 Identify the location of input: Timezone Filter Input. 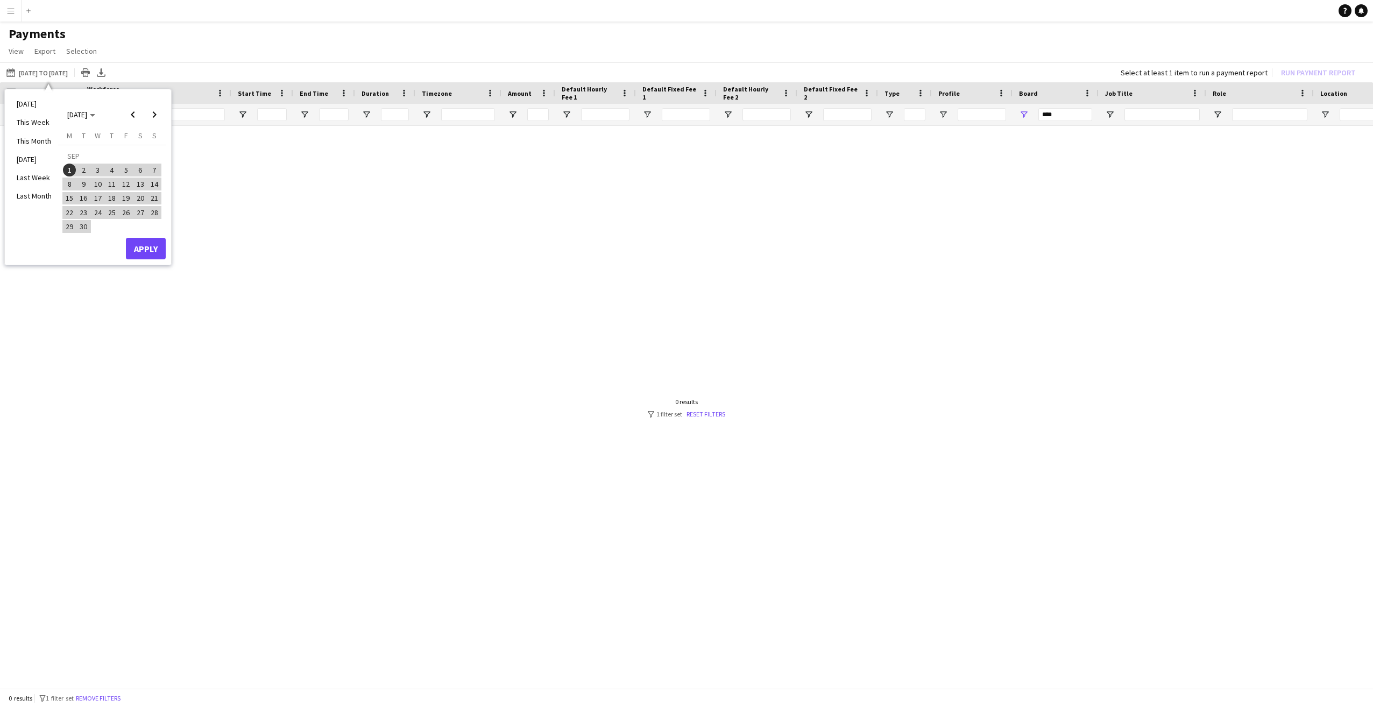
(468, 115).